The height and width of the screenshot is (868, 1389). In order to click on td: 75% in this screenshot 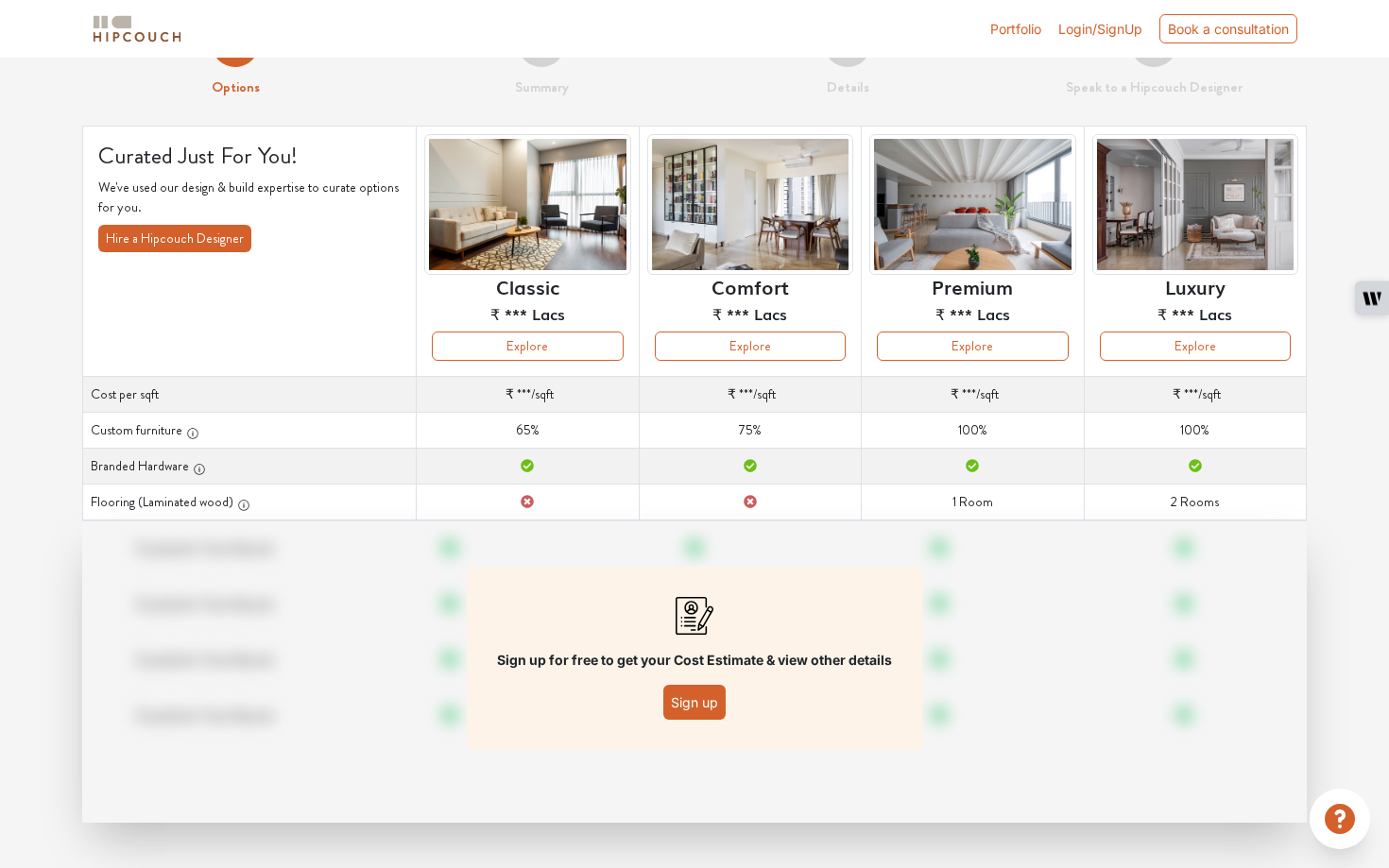, I will do `click(749, 431)`.